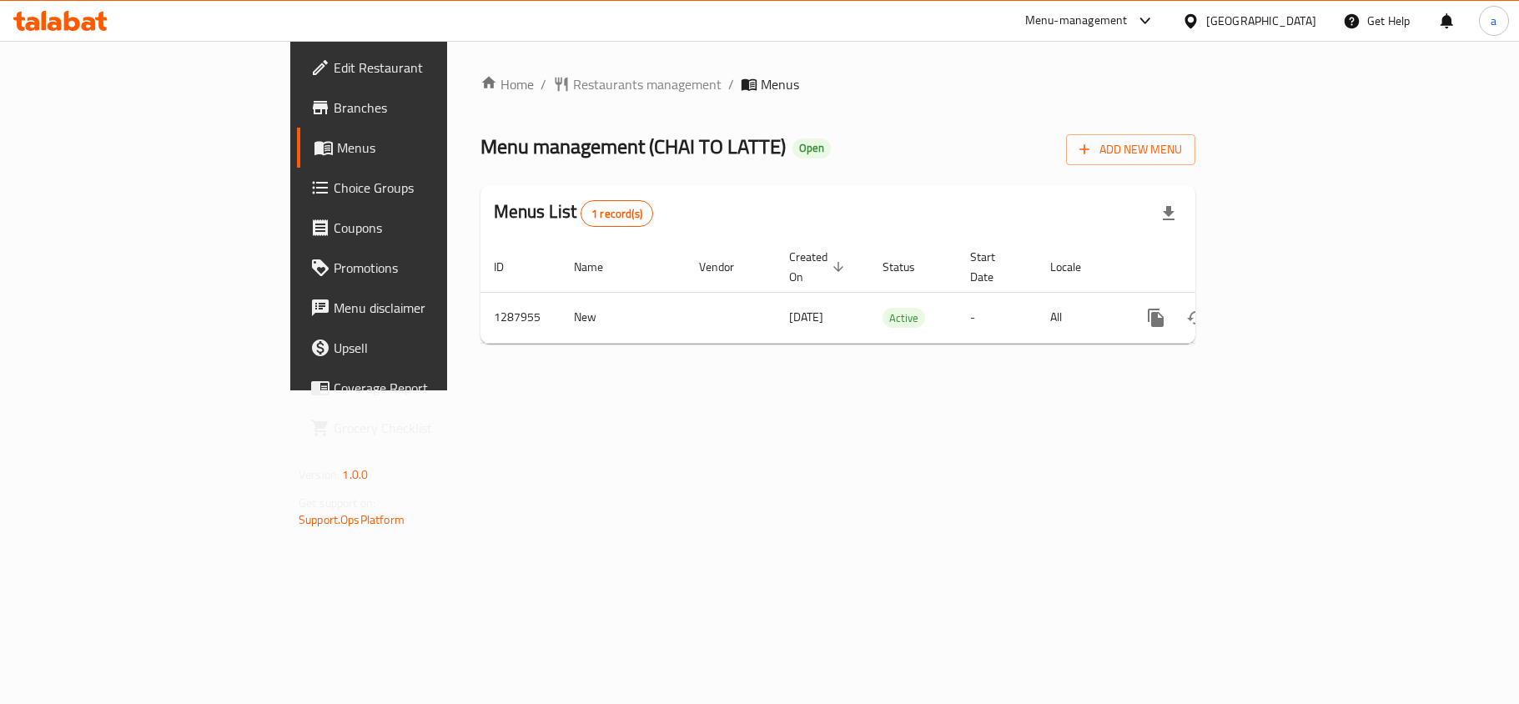 This screenshot has width=1519, height=704. Describe the element at coordinates (1196, 318) in the screenshot. I see `button: Change Status` at that location.